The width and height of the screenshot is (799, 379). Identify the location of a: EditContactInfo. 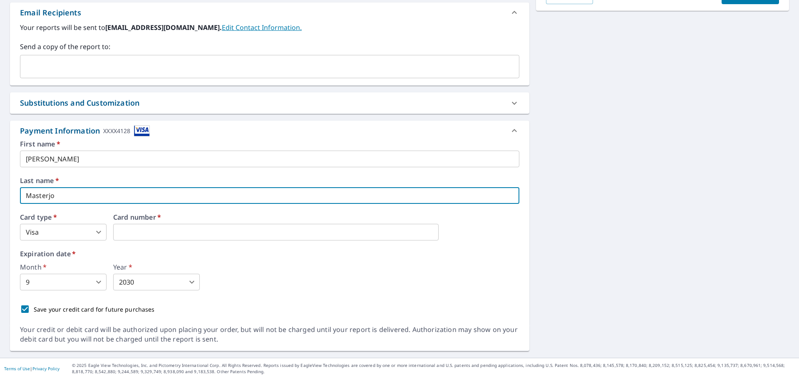
(262, 27).